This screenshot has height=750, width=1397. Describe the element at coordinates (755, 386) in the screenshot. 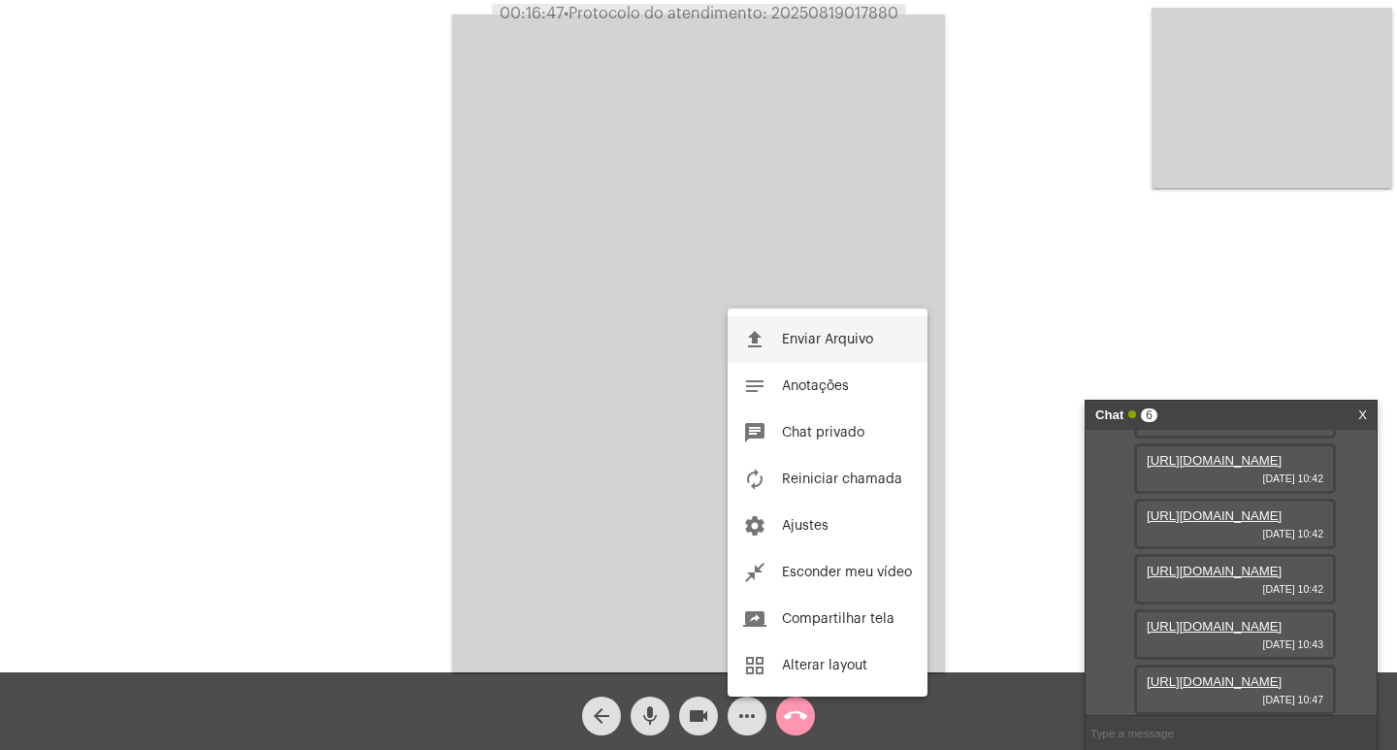

I see `mat-icon: notes` at that location.